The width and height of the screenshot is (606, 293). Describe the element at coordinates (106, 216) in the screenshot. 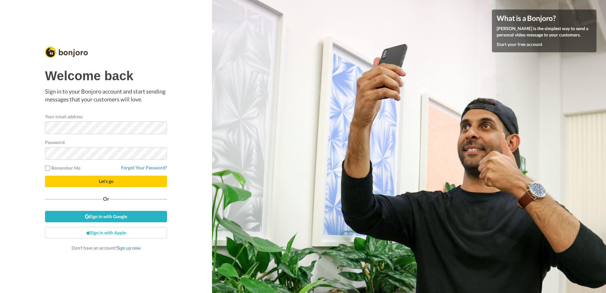

I see `a: Sign in with Google` at that location.